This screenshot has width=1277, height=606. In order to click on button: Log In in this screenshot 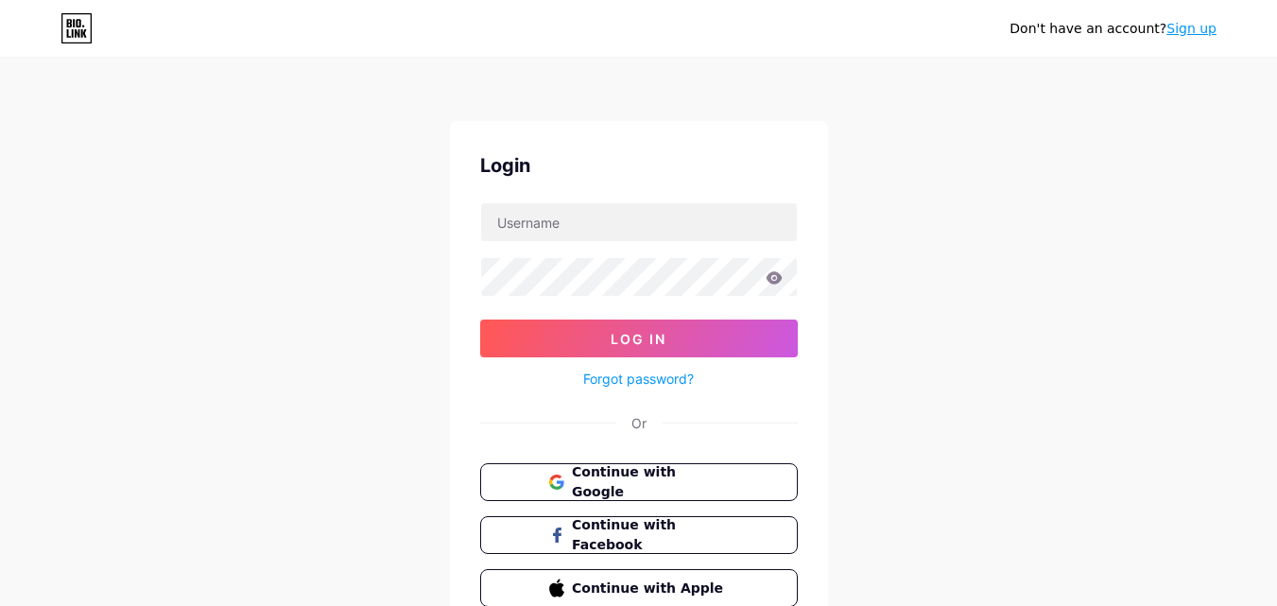, I will do `click(639, 338)`.